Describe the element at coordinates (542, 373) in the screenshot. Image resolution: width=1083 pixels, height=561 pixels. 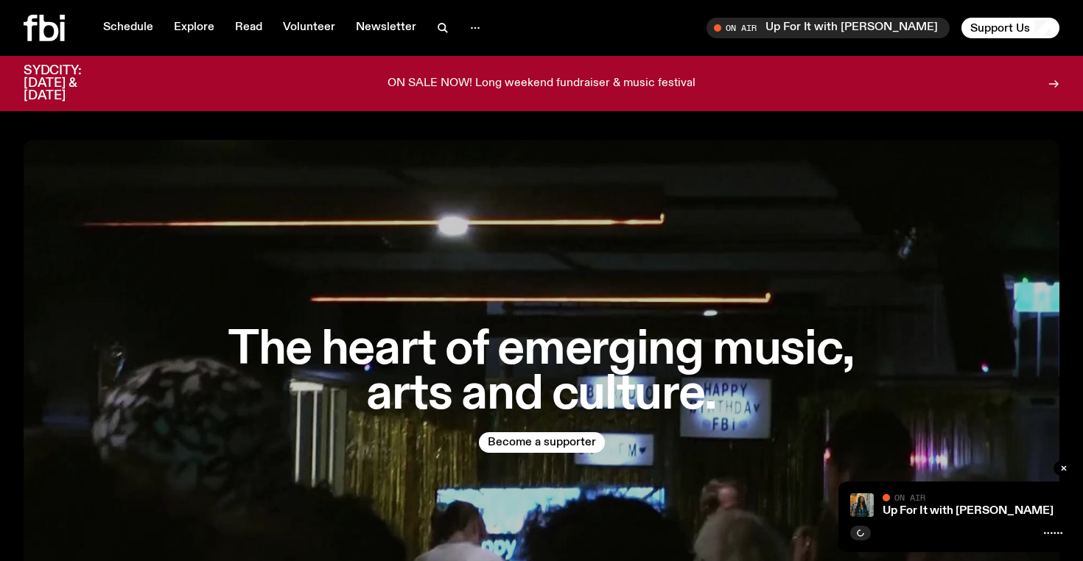
I see `h1: The heart of emerging music, arts and culture.` at that location.